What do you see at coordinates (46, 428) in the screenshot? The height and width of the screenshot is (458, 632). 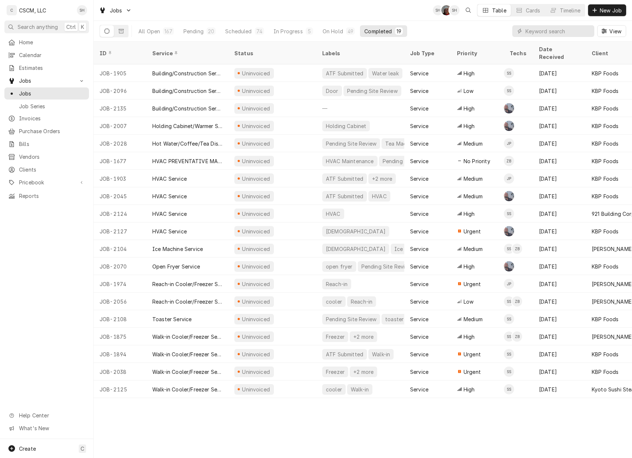 I see `a: Go to What's New` at bounding box center [46, 428].